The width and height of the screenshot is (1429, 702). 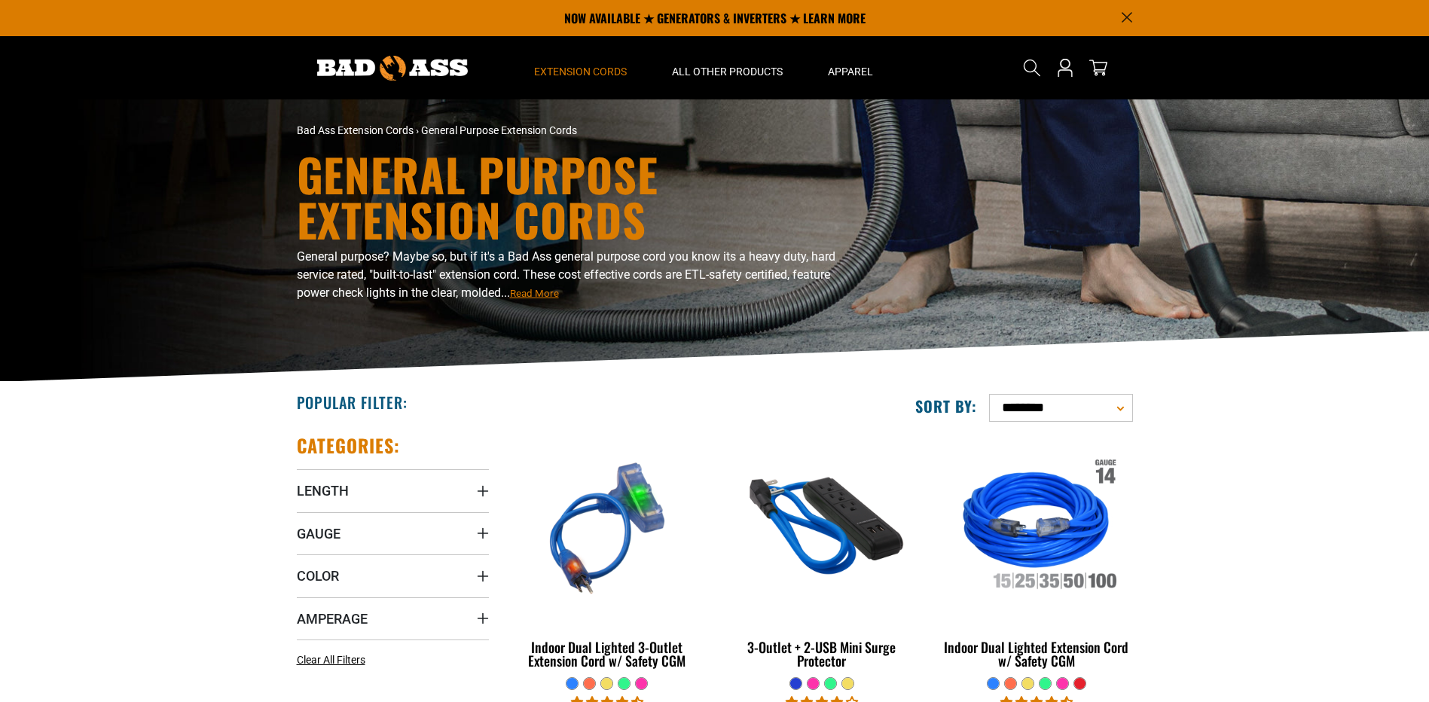 What do you see at coordinates (499, 130) in the screenshot?
I see `span: General Purpose Extension Cords` at bounding box center [499, 130].